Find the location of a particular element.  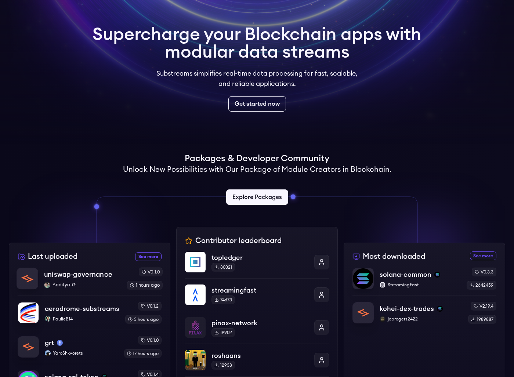

p: uniswap-governance is located at coordinates (78, 274).